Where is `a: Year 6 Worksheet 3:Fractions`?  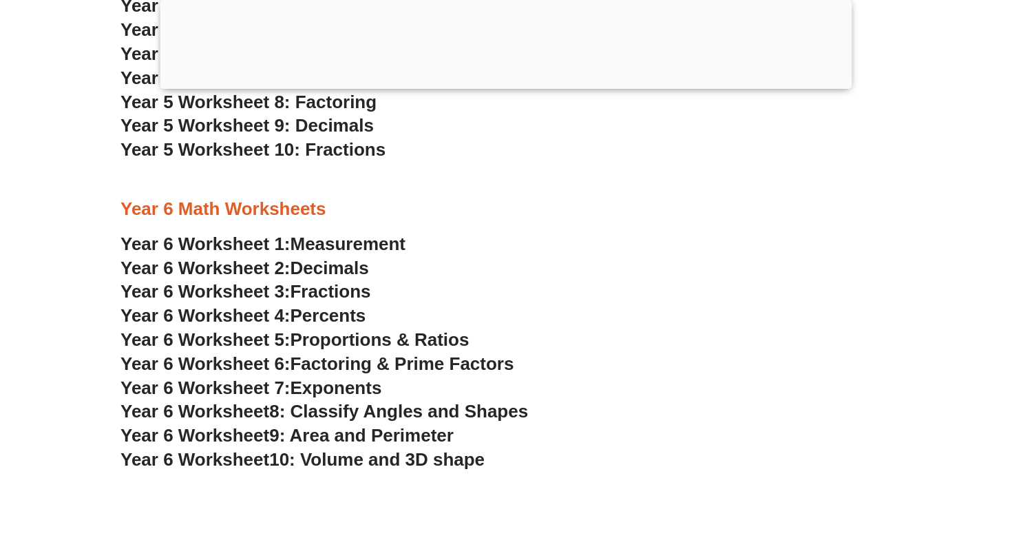
a: Year 6 Worksheet 3:Fractions is located at coordinates (245, 291).